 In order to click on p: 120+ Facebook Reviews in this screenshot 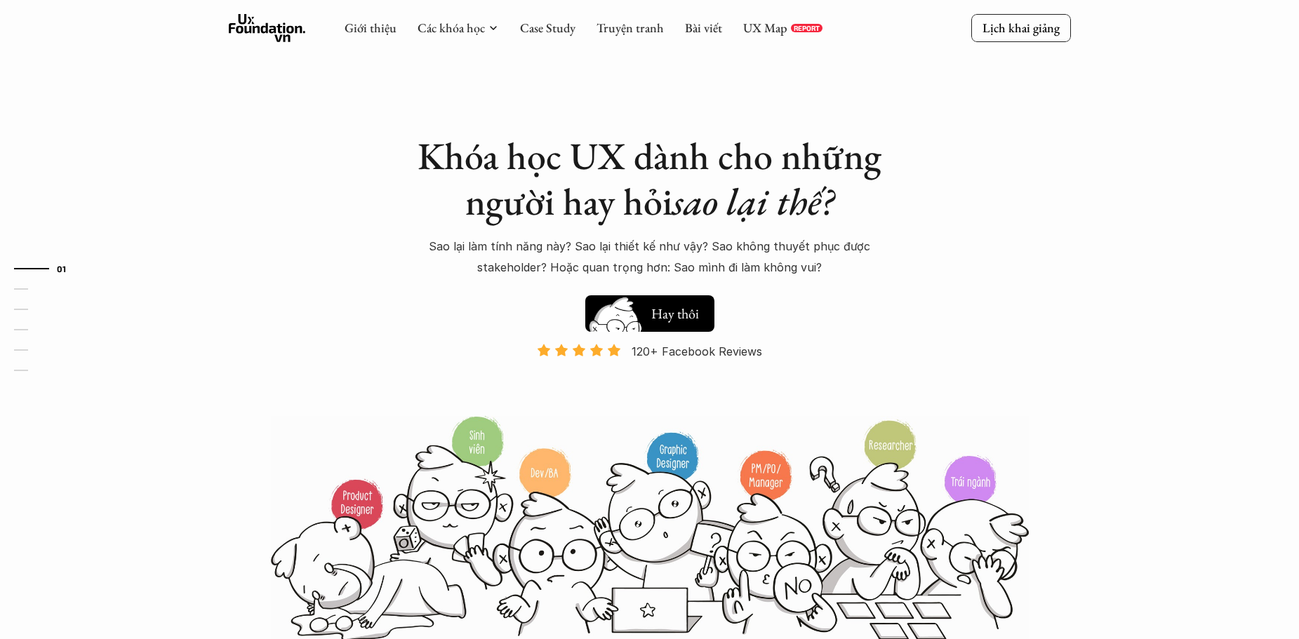, I will do `click(697, 351)`.